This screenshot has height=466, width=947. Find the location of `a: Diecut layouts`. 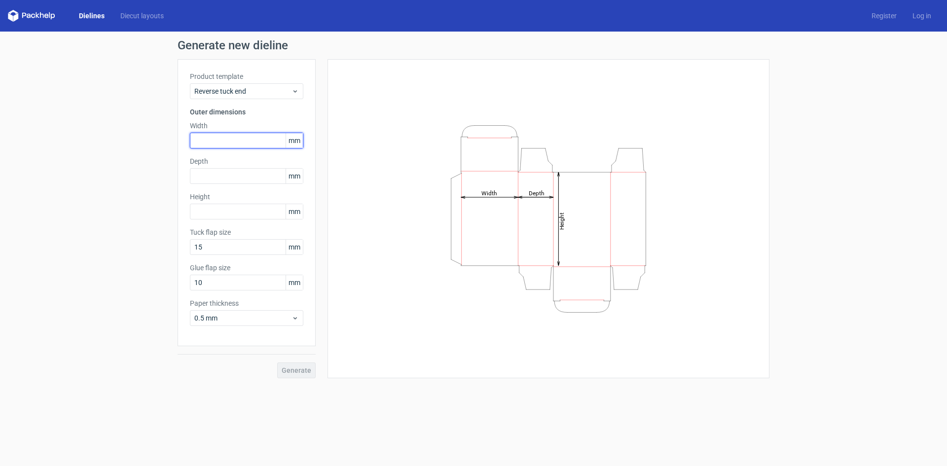

a: Diecut layouts is located at coordinates (142, 16).